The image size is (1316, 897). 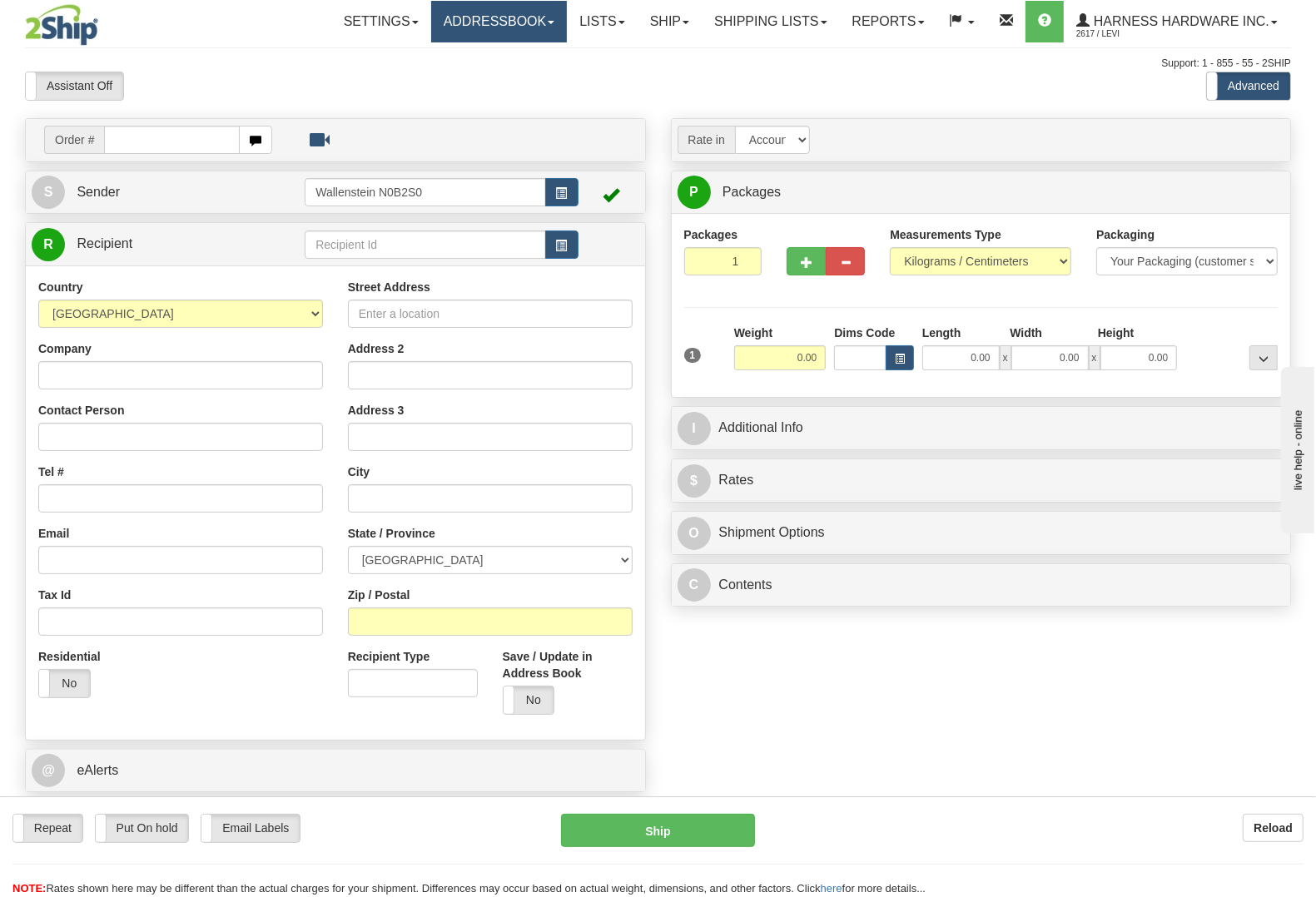 I want to click on a: Addressbook, so click(x=499, y=21).